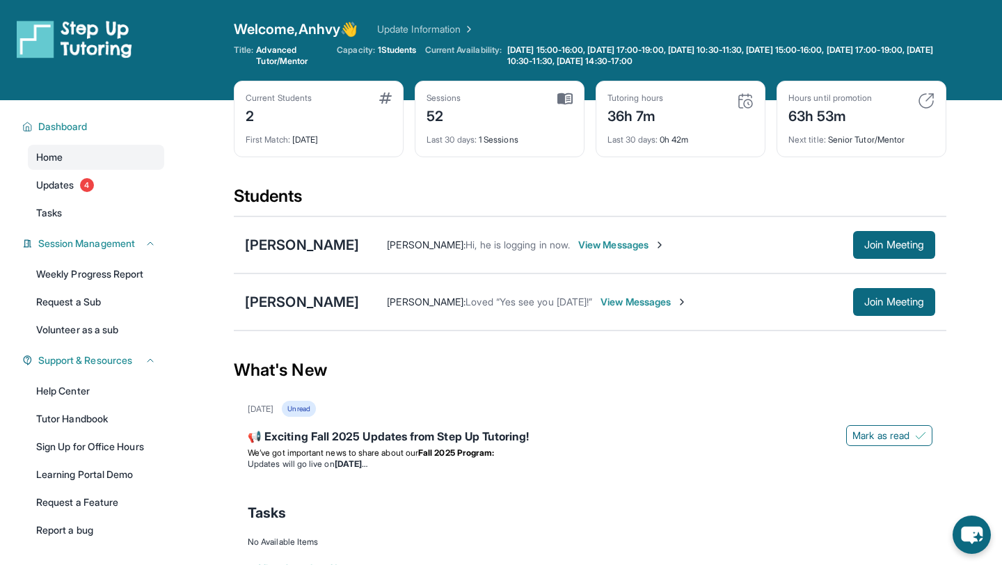  Describe the element at coordinates (278, 98) in the screenshot. I see `div: Current Students` at that location.